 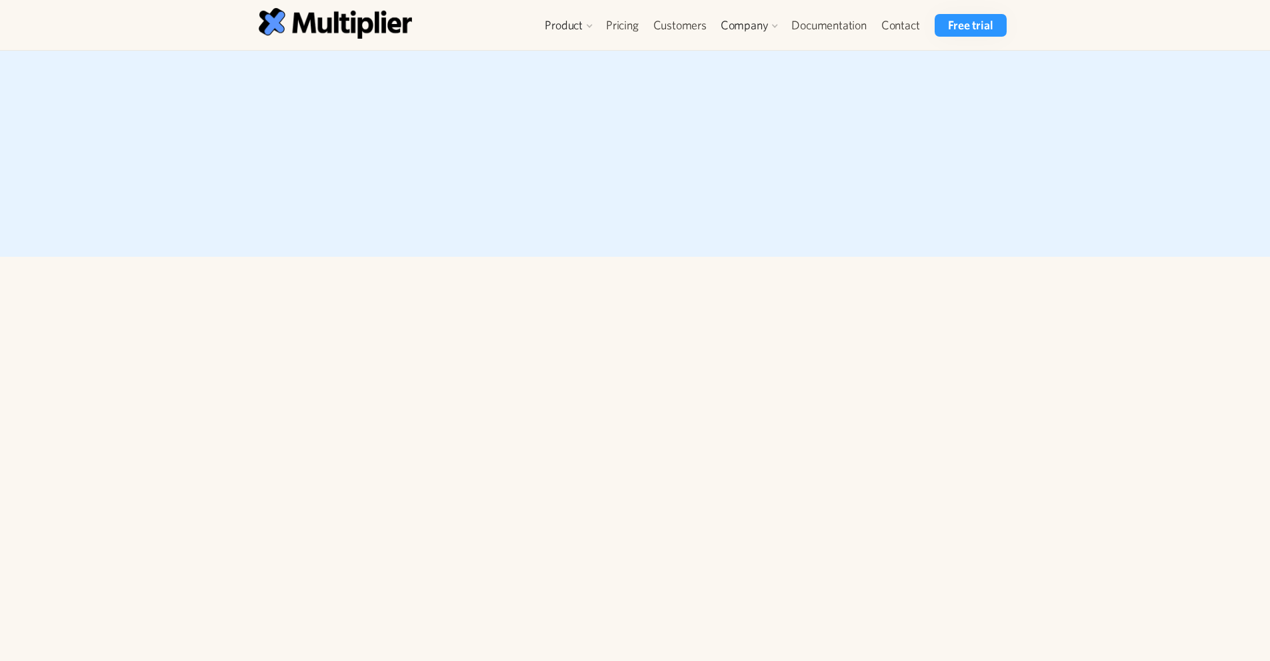 I want to click on a: Contact, so click(x=901, y=25).